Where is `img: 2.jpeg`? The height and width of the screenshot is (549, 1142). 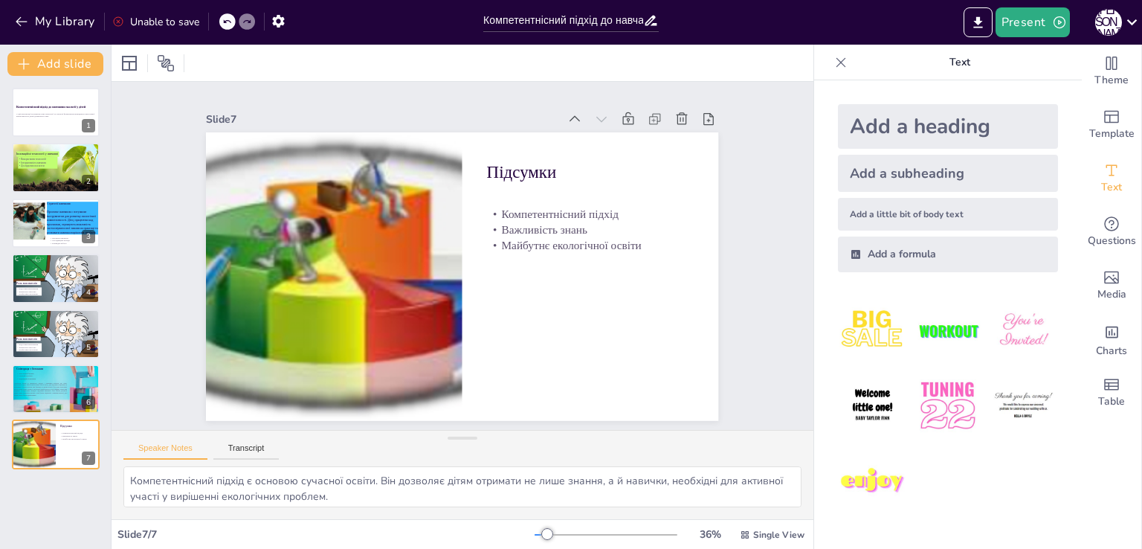 img: 2.jpeg is located at coordinates (947, 330).